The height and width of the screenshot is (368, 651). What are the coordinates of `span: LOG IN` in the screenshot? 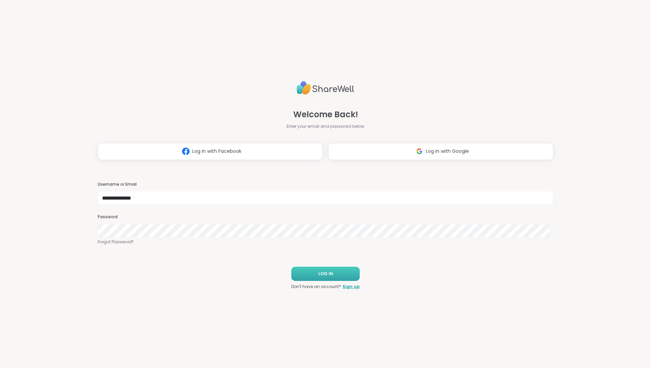 It's located at (326, 274).